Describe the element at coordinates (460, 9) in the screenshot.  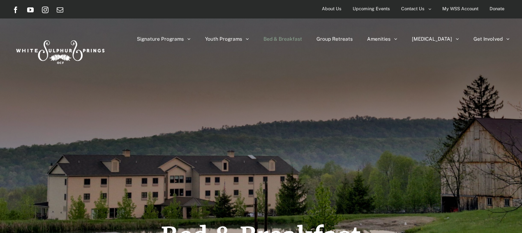
I see `span: My WSS Account` at that location.